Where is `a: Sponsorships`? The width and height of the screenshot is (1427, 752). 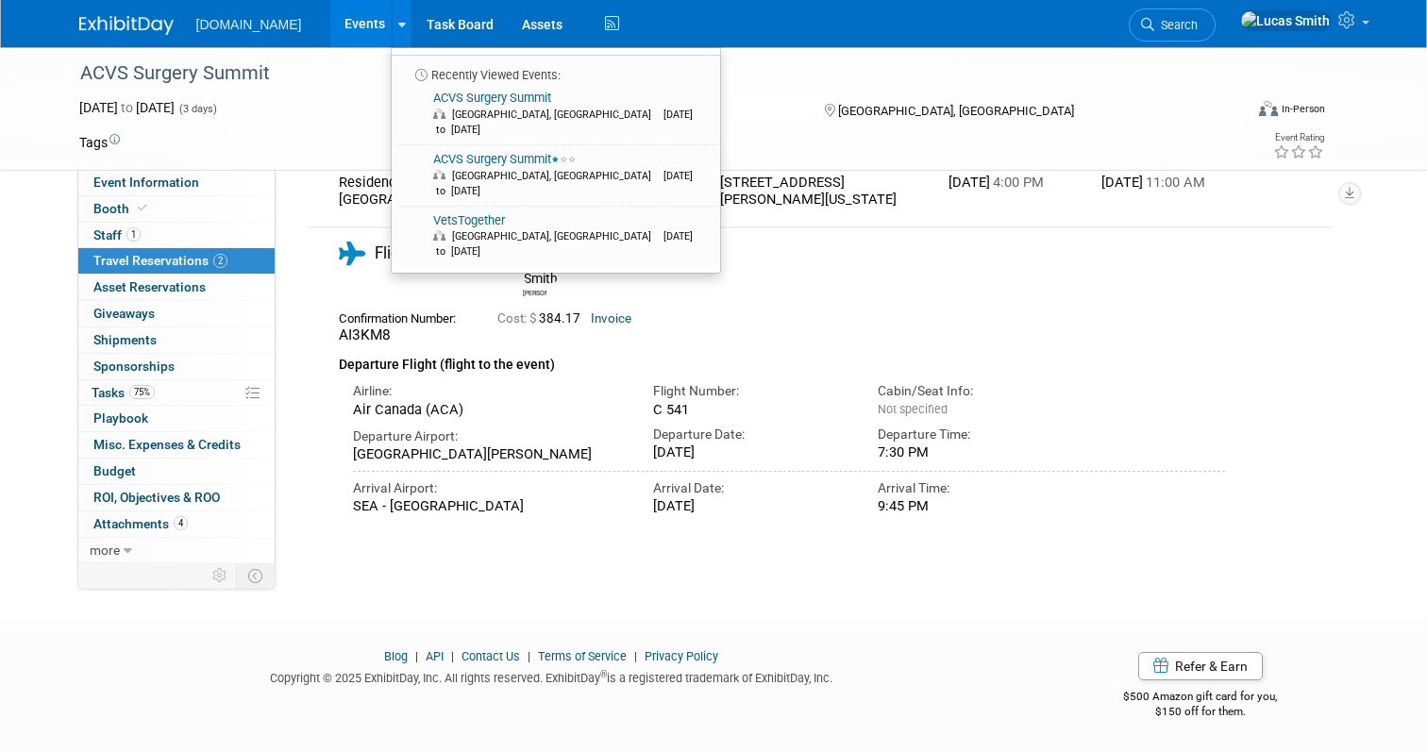 a: Sponsorships is located at coordinates (177, 366).